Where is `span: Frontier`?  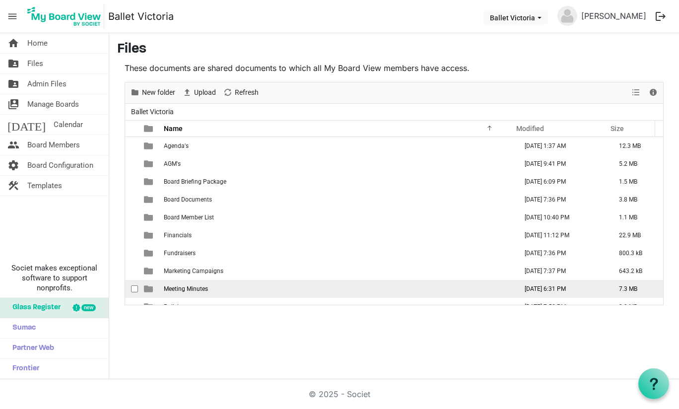 span: Frontier is located at coordinates (23, 369).